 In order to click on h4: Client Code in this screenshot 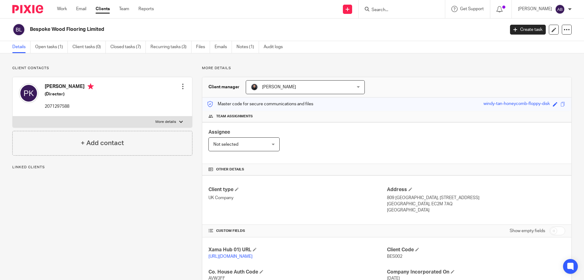, I will do `click(476, 250)`.